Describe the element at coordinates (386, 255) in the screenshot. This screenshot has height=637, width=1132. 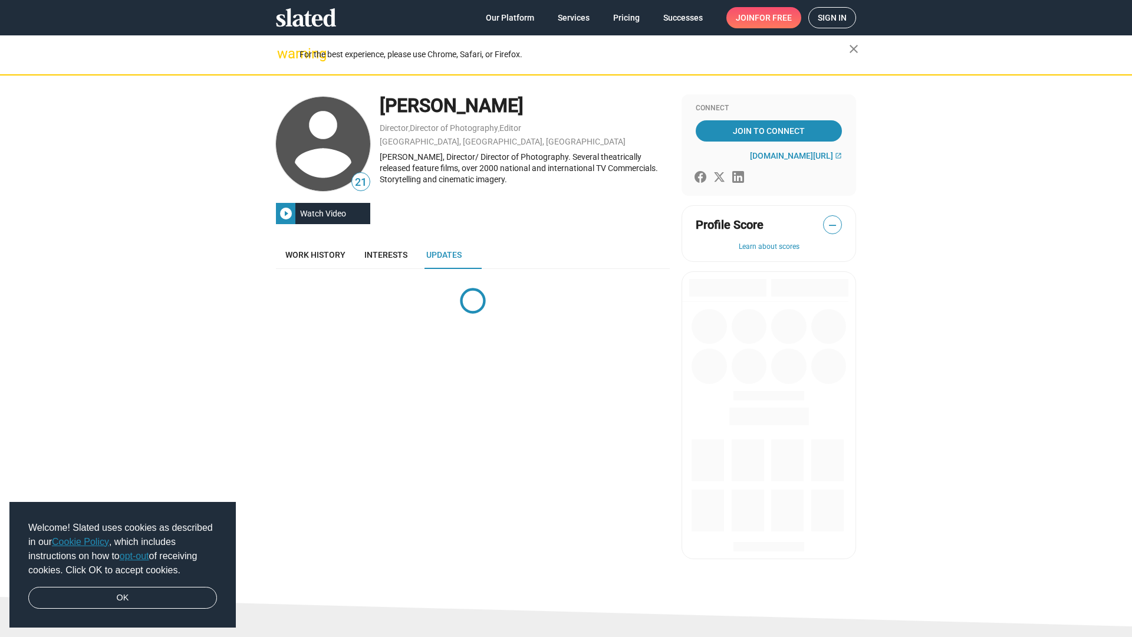
I see `a: Interests` at that location.